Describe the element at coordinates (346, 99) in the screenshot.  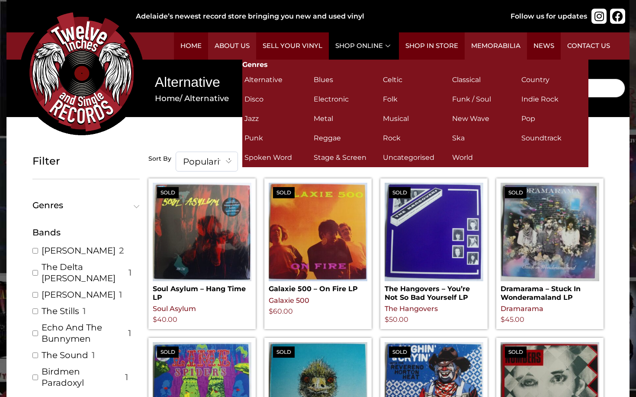
I see `h2: Electronic` at that location.